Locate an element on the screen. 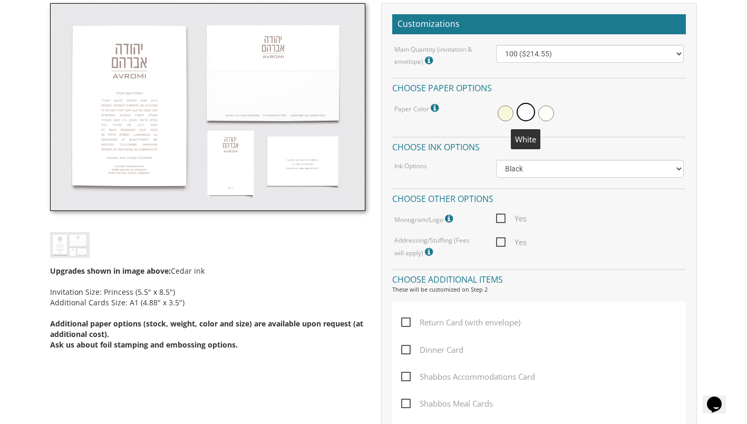 This screenshot has width=747, height=424. label: Paper Color is located at coordinates (417, 108).